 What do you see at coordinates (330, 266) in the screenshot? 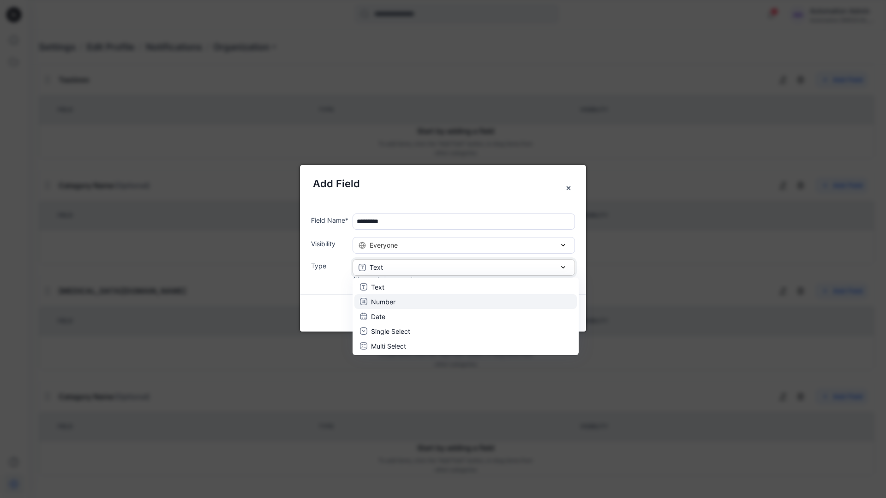
I see `label: Type` at bounding box center [330, 266].